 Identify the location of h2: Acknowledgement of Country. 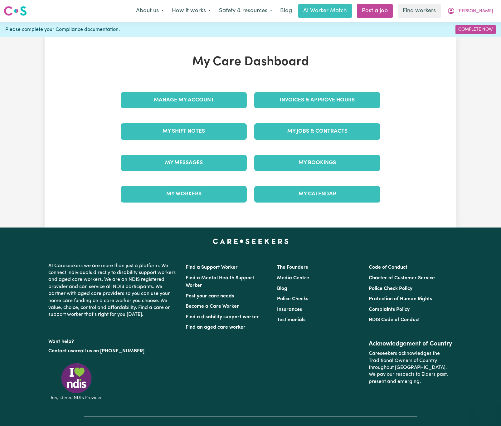
(410, 344).